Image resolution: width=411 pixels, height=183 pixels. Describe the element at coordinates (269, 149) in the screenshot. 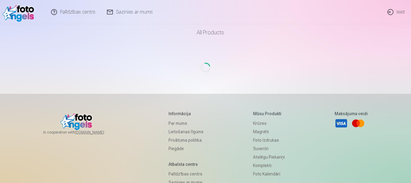

I see `a: Suvenīri` at that location.